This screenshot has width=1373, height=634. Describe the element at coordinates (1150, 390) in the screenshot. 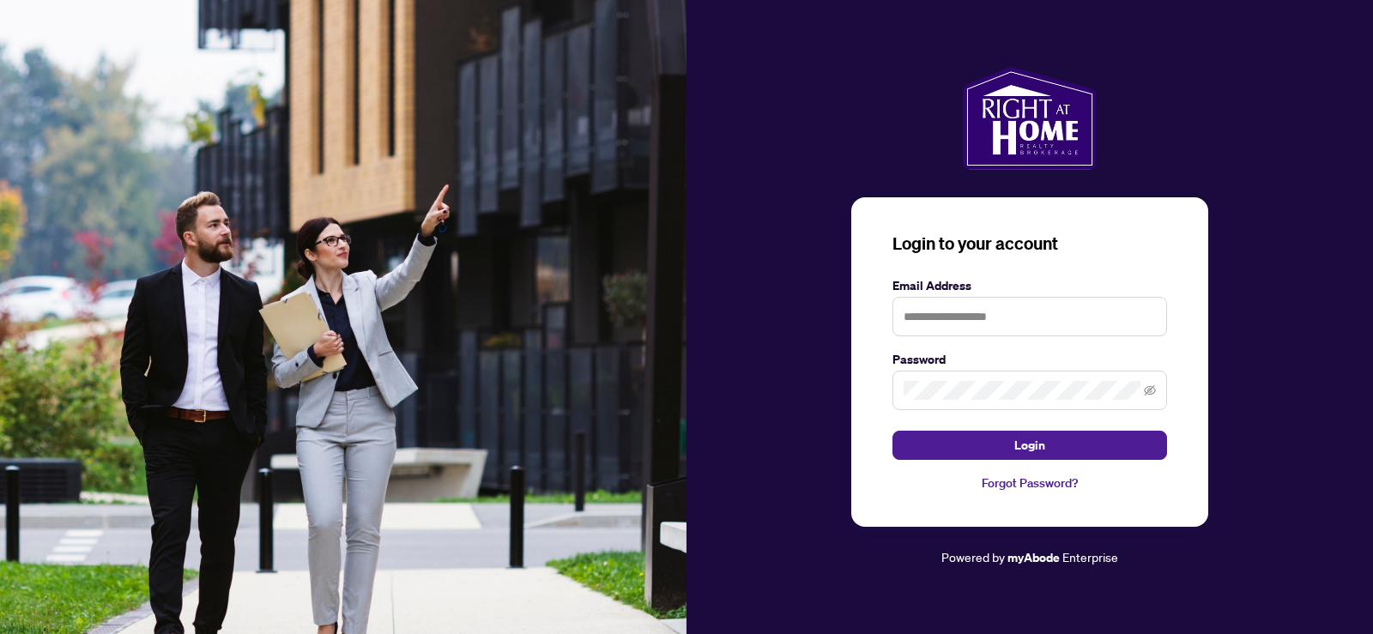

I see `span: eye-invisible` at that location.